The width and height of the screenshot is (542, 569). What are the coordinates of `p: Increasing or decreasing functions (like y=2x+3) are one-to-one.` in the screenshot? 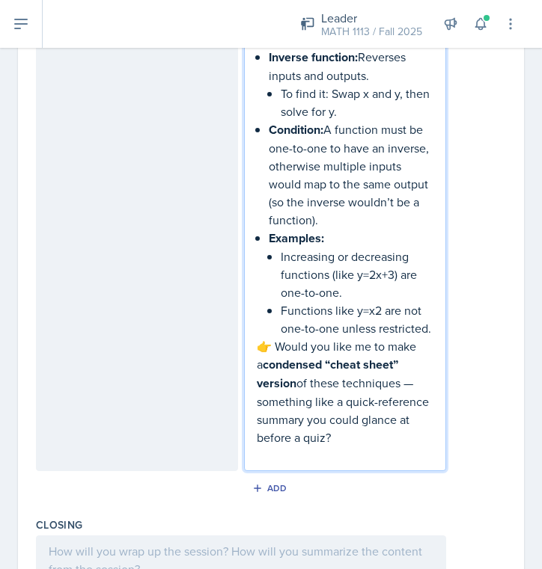 It's located at (357, 275).